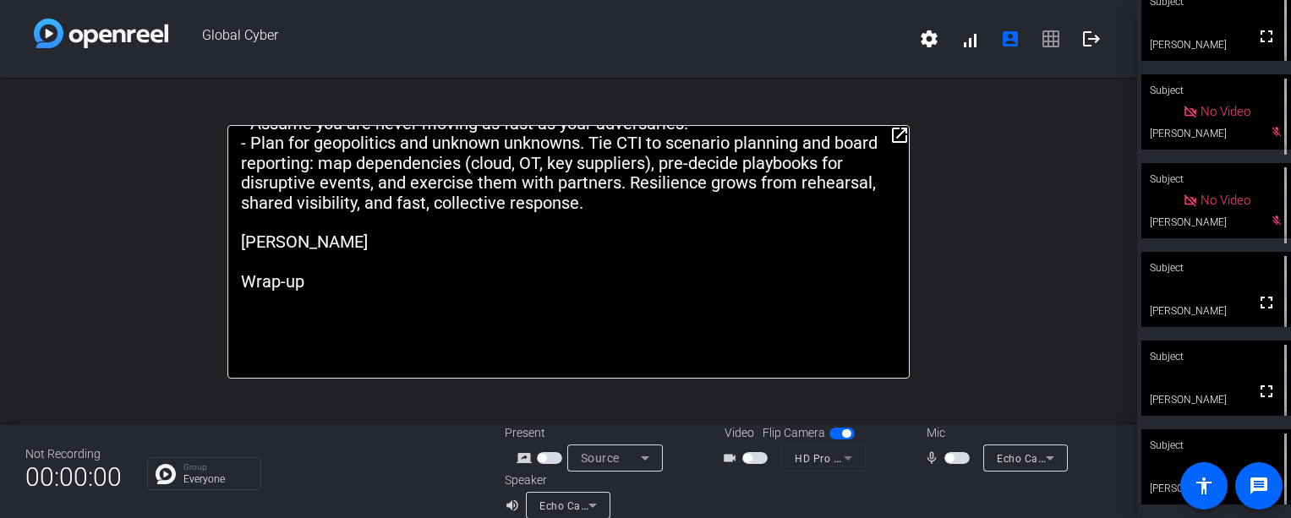 Image resolution: width=1291 pixels, height=518 pixels. Describe the element at coordinates (1204, 486) in the screenshot. I see `mat-icon: accessibility` at that location.